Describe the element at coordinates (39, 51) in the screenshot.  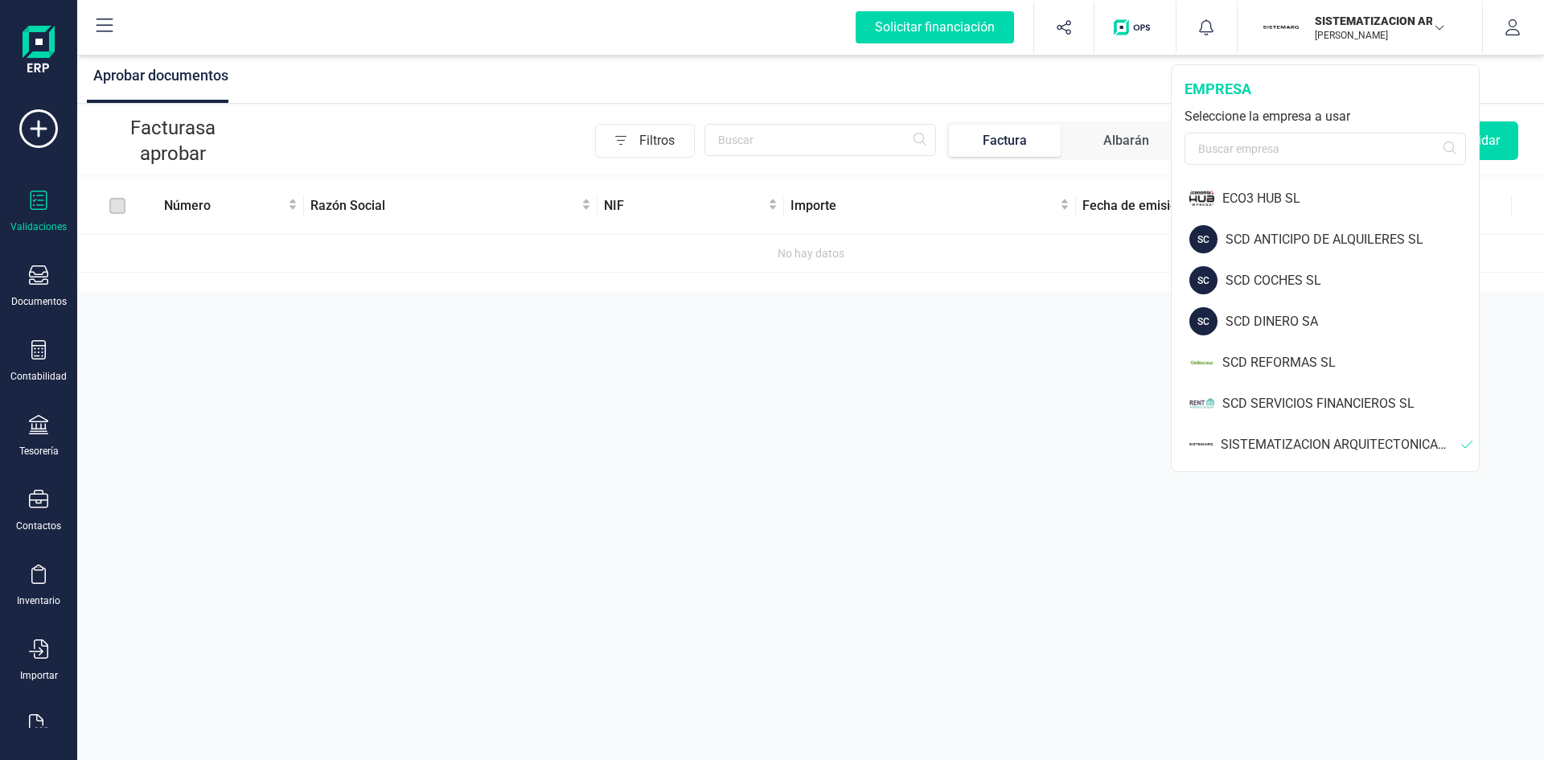
I see `img: Logo Finanedi` at that location.